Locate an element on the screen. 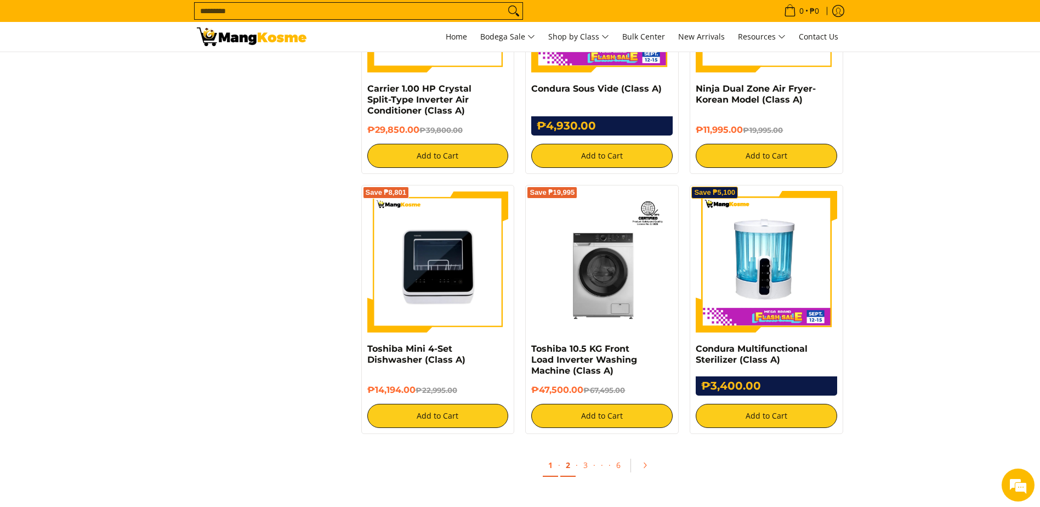 Image resolution: width=1040 pixels, height=507 pixels. h6: ₱3,400.00 is located at coordinates (767, 386).